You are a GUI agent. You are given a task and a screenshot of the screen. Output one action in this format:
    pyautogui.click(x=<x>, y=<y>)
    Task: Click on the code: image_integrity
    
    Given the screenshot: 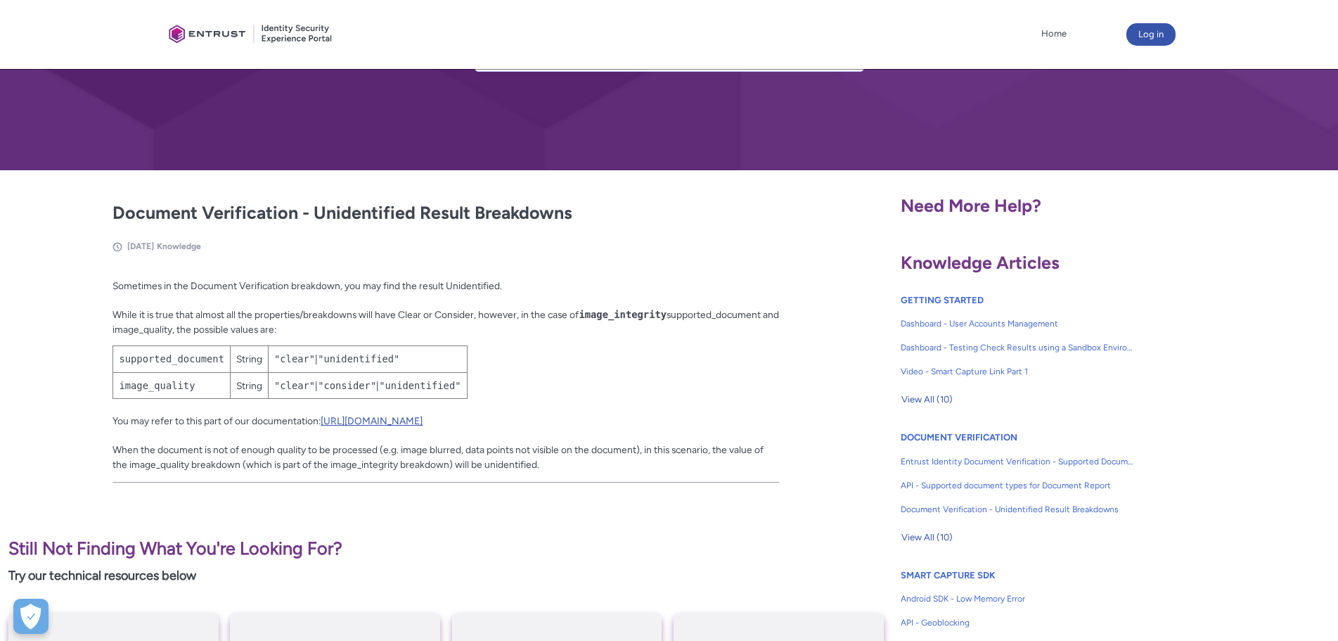 What is the action you would take?
    pyautogui.click(x=622, y=314)
    